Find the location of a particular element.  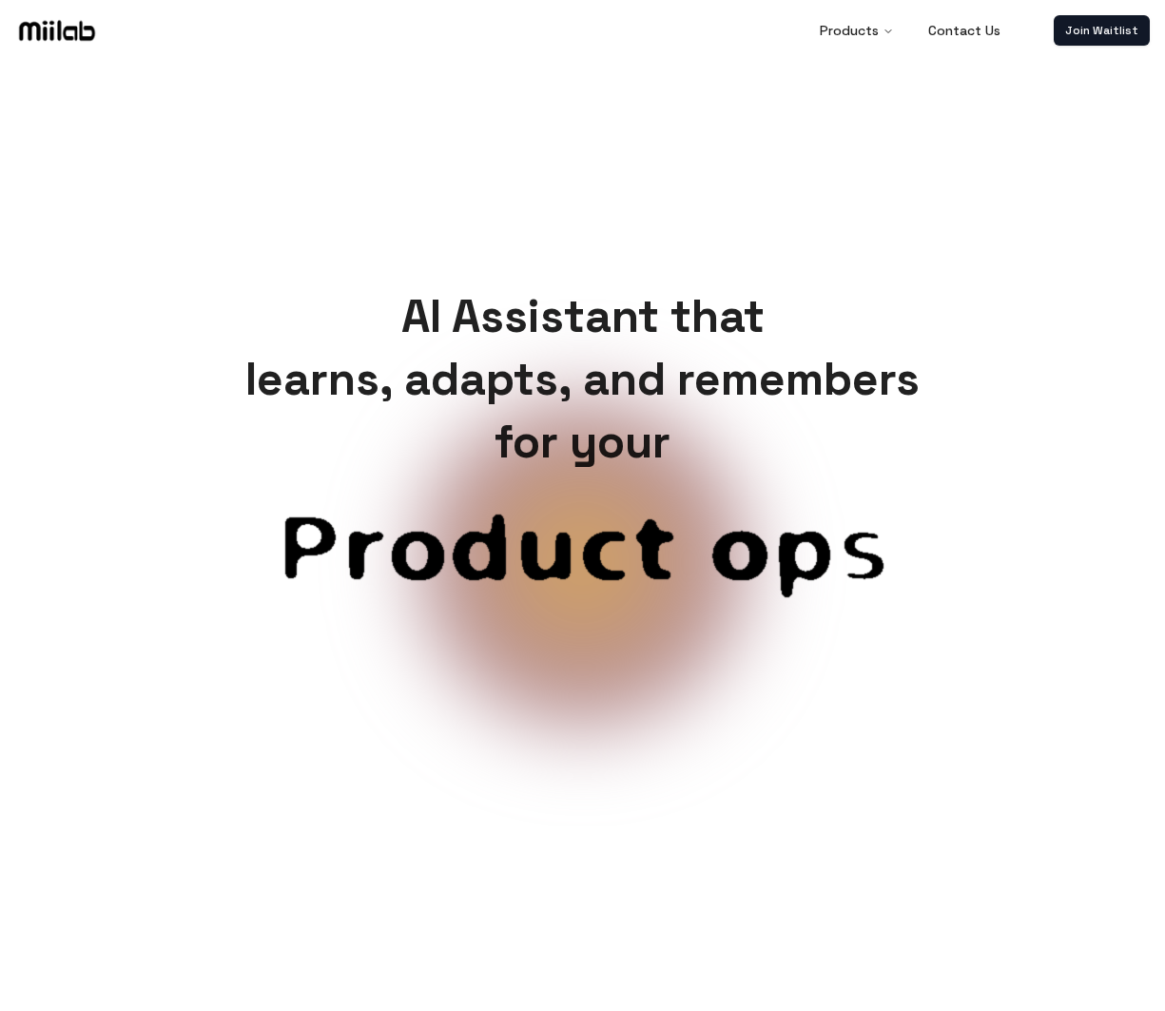

button: Products is located at coordinates (857, 30).